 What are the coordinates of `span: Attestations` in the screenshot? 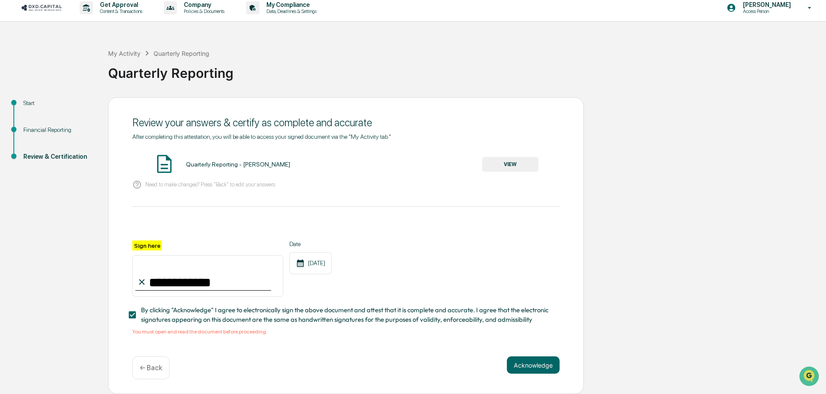 It's located at (89, 113).